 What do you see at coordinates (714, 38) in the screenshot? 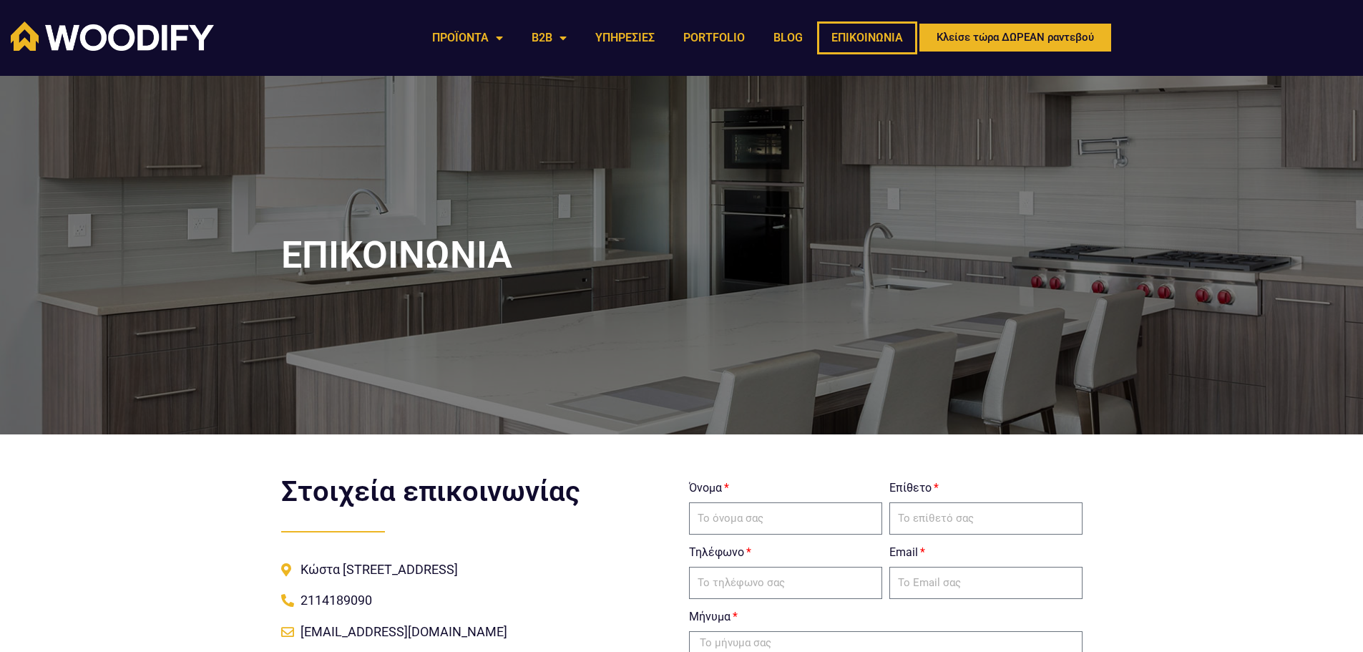
I see `a: PORTFOLIO` at bounding box center [714, 38].